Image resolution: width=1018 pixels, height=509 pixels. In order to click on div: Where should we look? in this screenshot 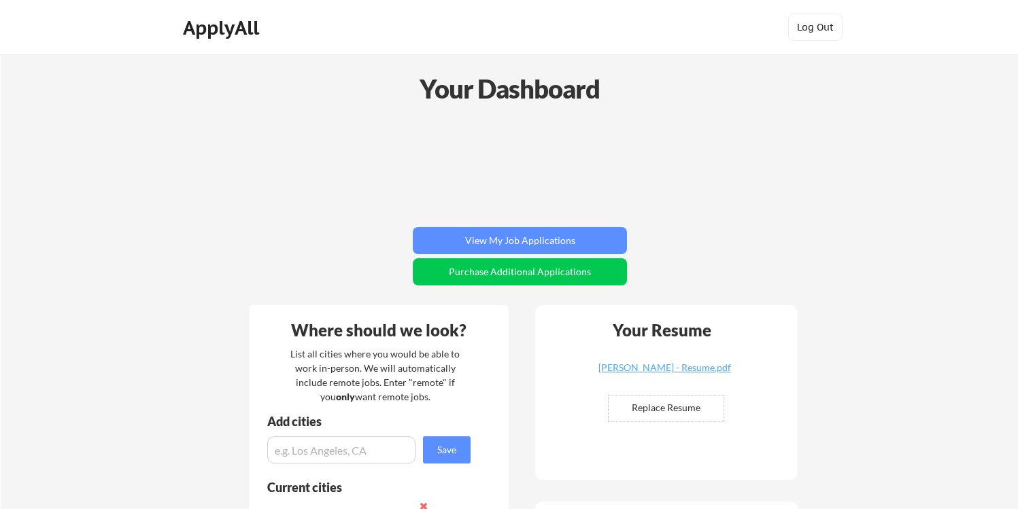, I will do `click(379, 330)`.